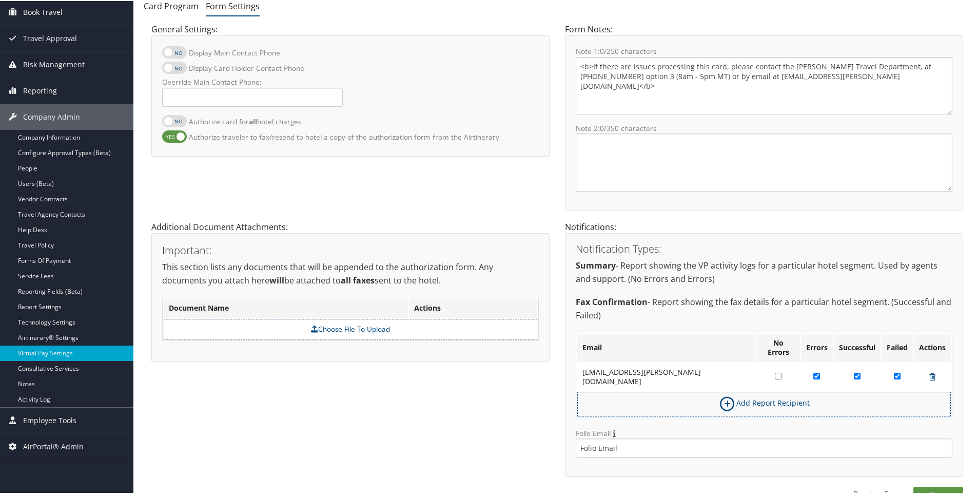 Image resolution: width=977 pixels, height=494 pixels. What do you see at coordinates (350, 328) in the screenshot?
I see `label: Choose File To Upload` at bounding box center [350, 328].